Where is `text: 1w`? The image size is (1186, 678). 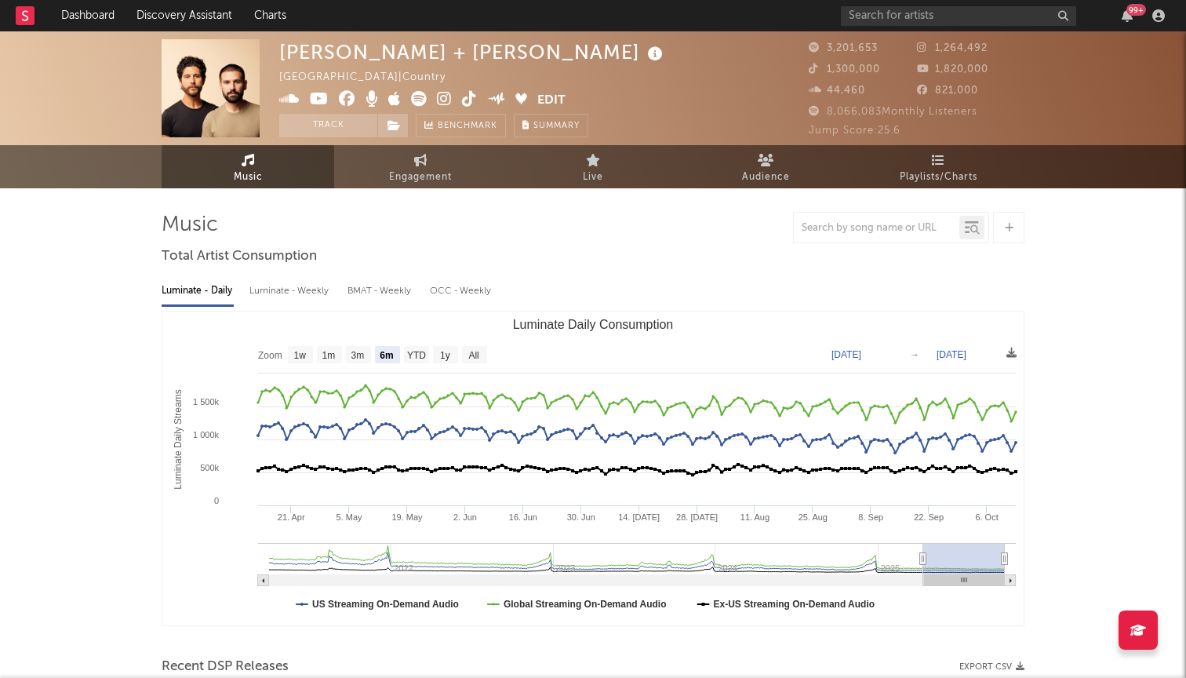
text: 1w is located at coordinates (300, 355).